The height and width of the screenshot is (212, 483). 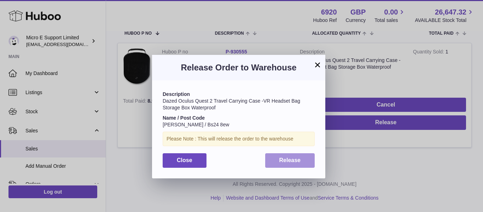 What do you see at coordinates (176, 94) in the screenshot?
I see `strong: Description` at bounding box center [176, 94].